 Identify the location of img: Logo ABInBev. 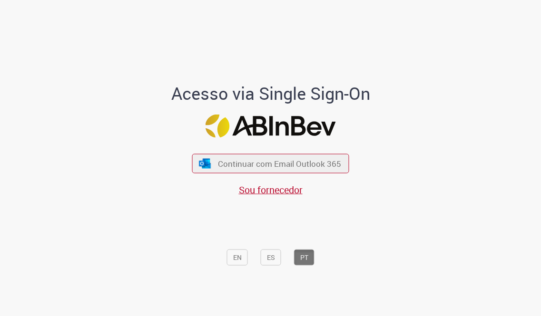
(271, 126).